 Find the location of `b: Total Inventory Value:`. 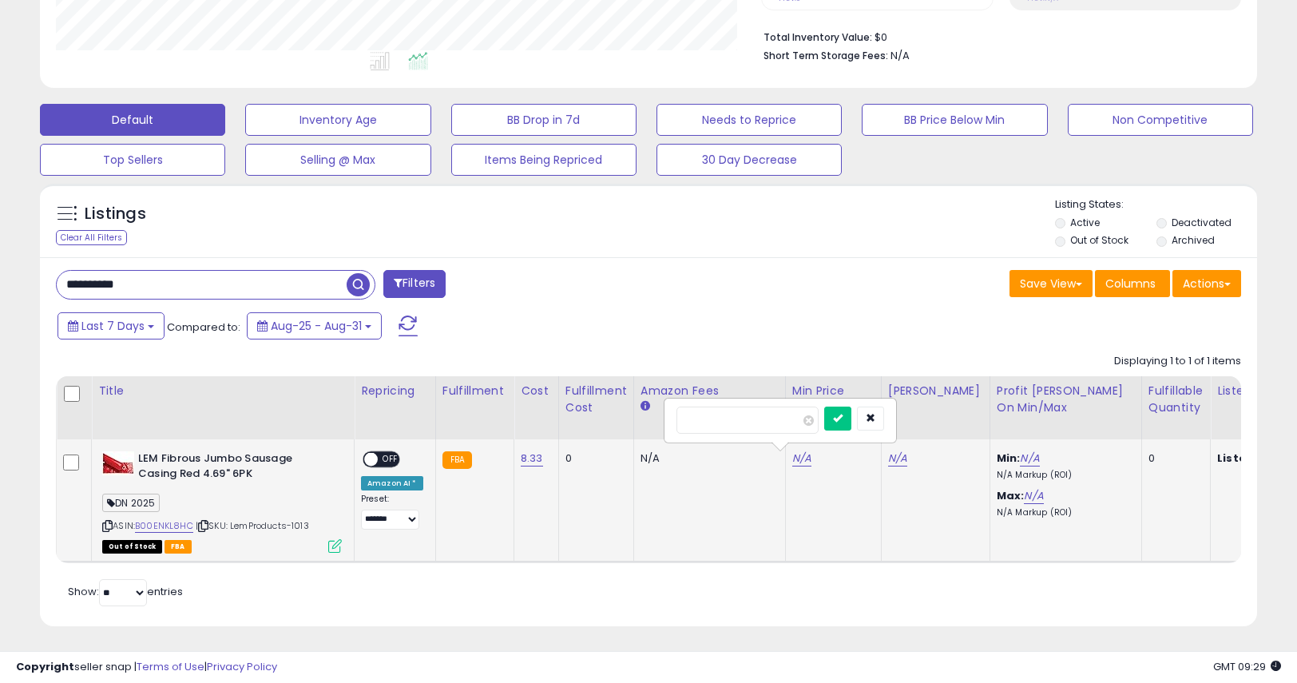

b: Total Inventory Value: is located at coordinates (818, 37).